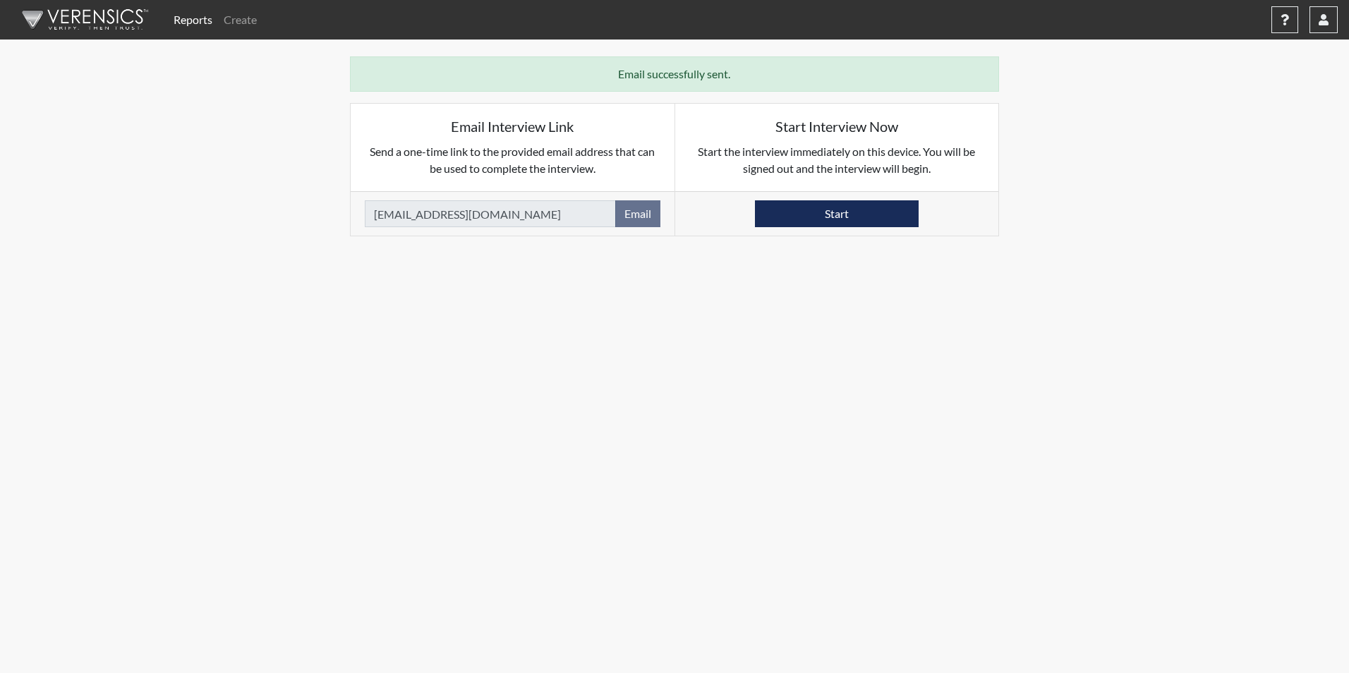 The width and height of the screenshot is (1349, 673). I want to click on button: Start, so click(837, 214).